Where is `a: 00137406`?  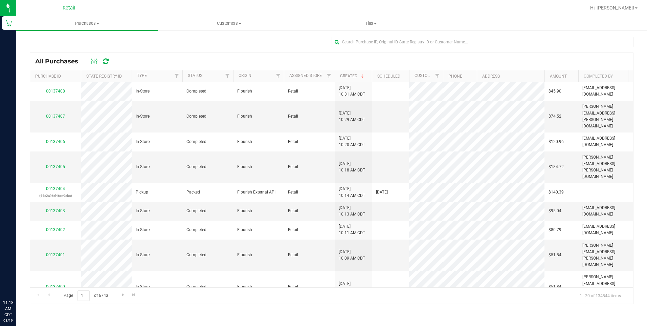 a: 00137406 is located at coordinates (56, 142).